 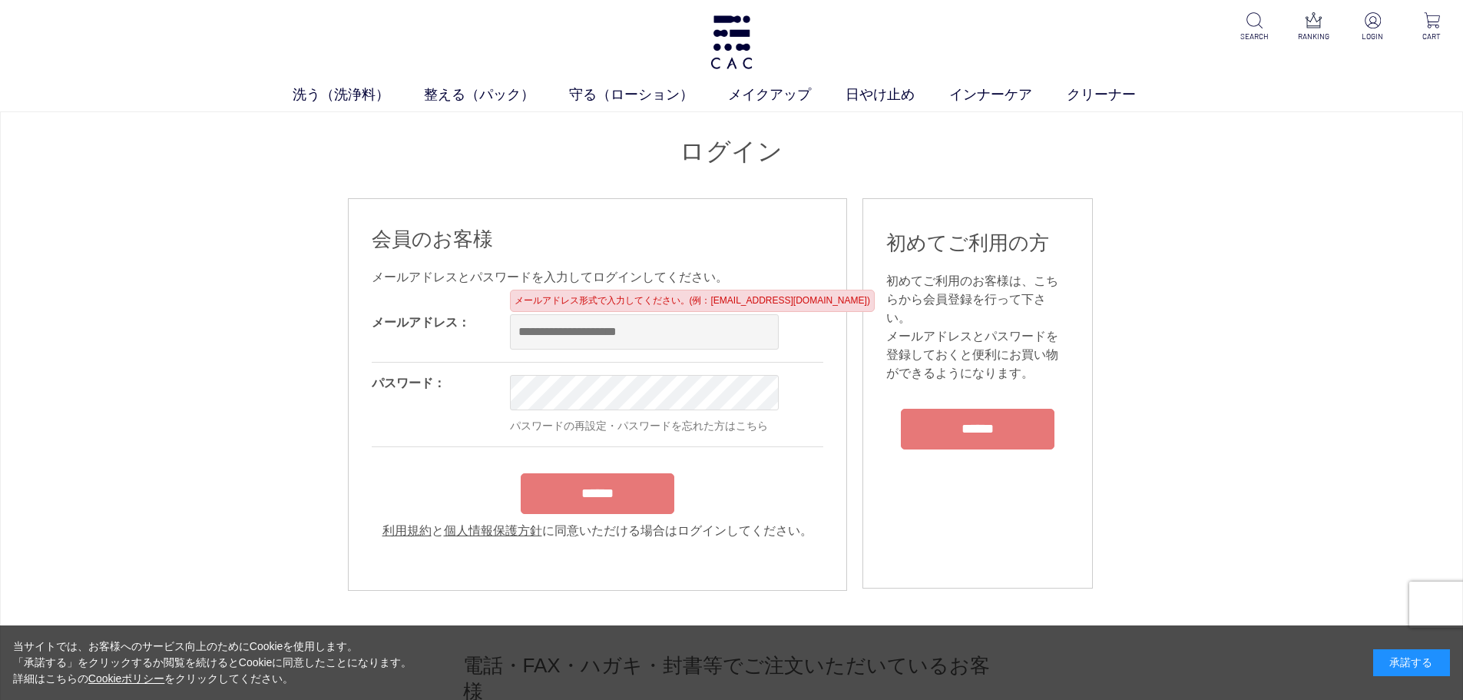 I want to click on a: パスワードの再設定・パスワードを忘れた方はこちら, so click(x=639, y=426).